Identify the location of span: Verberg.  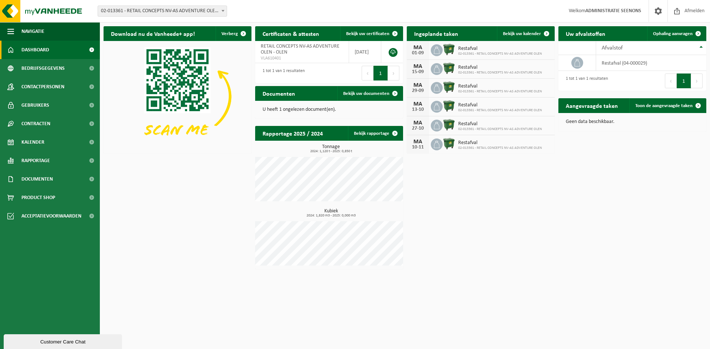
(230, 34).